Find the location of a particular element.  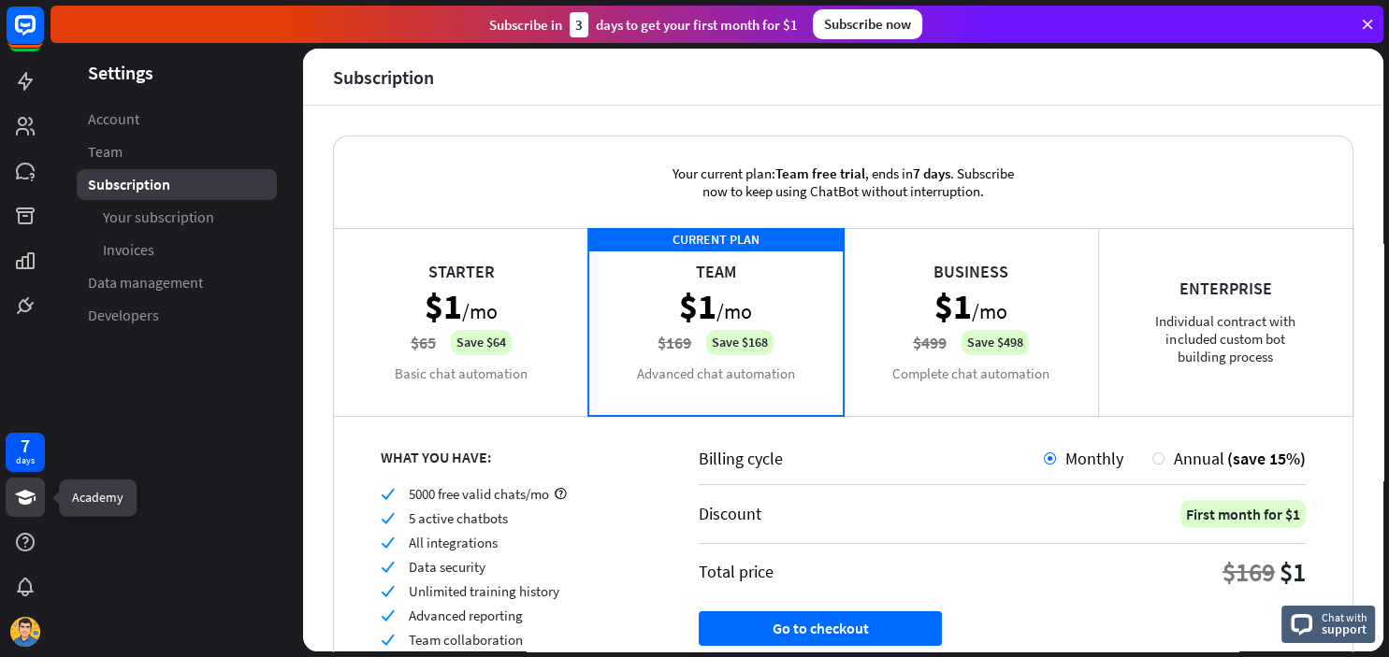

span: Data security is located at coordinates (447, 567).